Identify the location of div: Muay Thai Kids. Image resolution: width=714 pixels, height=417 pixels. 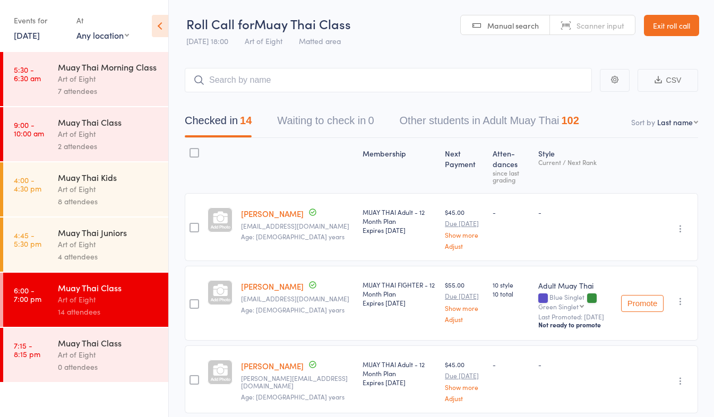
(108, 177).